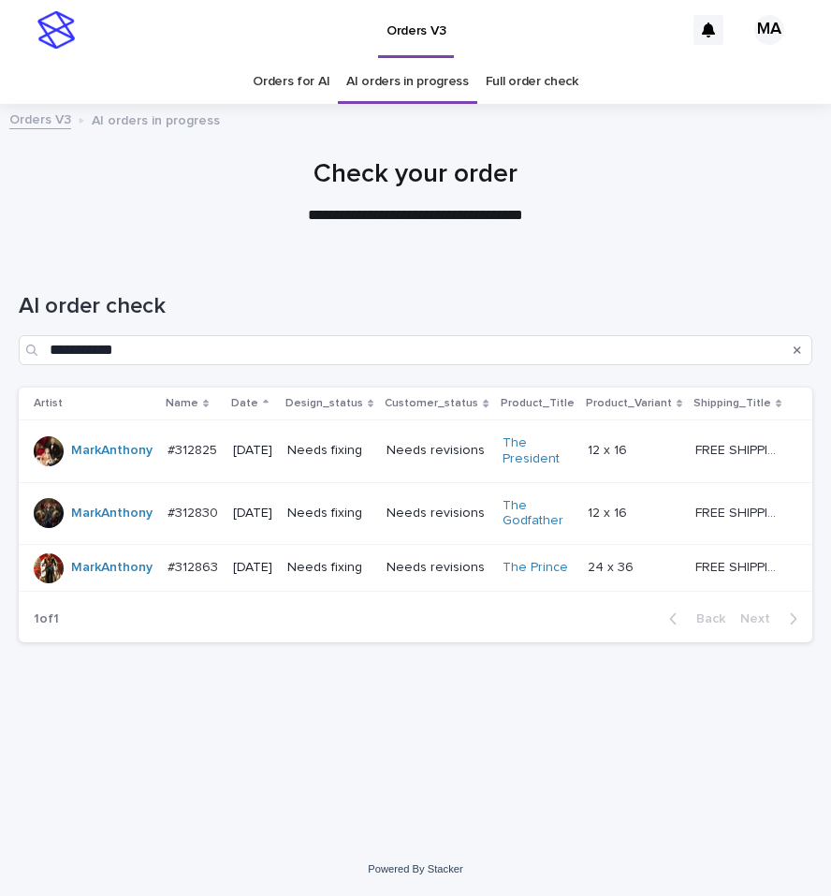  What do you see at coordinates (415, 350) in the screenshot?
I see `div: Search` at bounding box center [415, 350].